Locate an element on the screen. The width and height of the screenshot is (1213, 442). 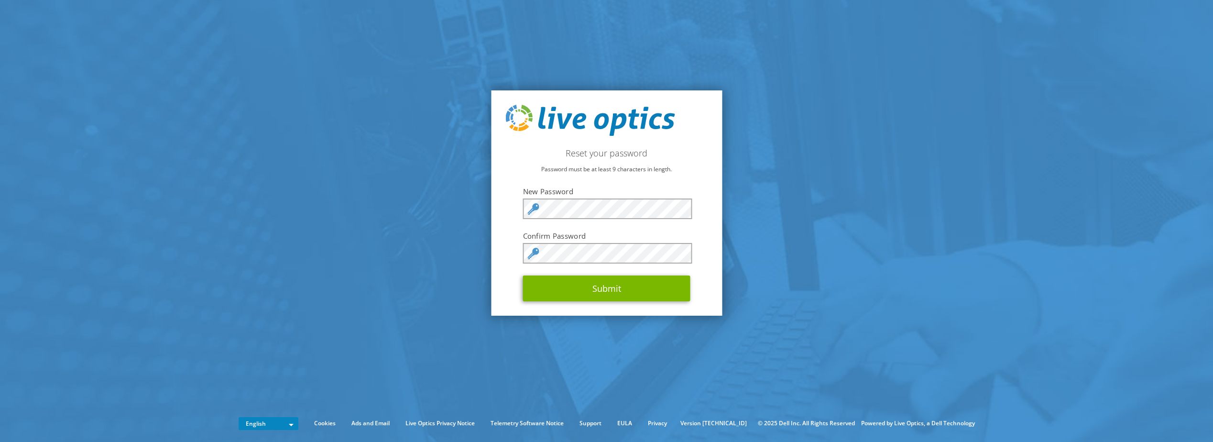
a: Live Optics Privacy Notice is located at coordinates (440, 423).